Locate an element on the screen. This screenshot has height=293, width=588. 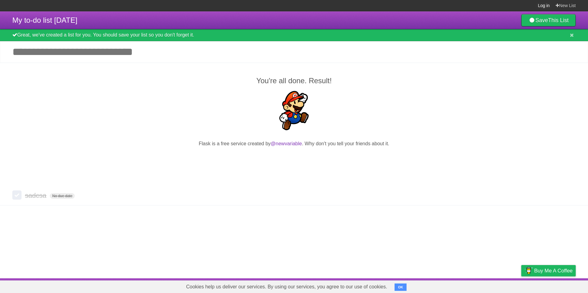
a: Privacy is located at coordinates (521, 286).